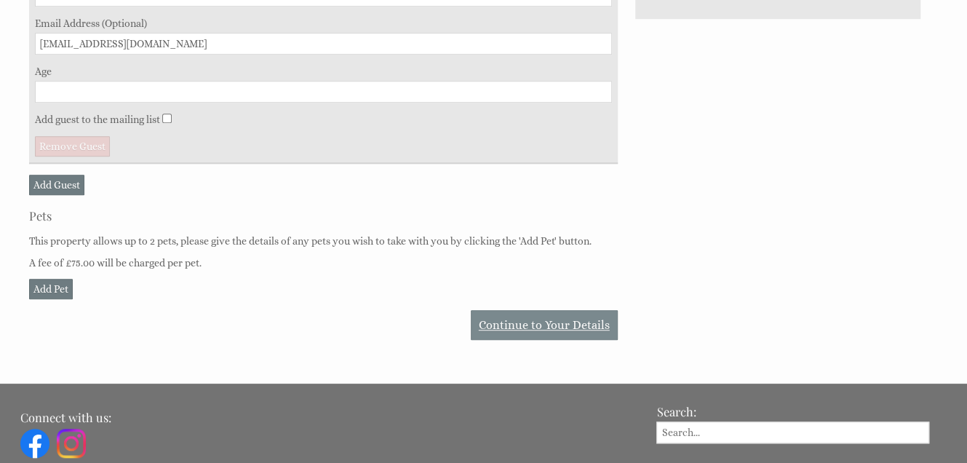 This screenshot has width=967, height=463. I want to click on label: Age, so click(323, 71).